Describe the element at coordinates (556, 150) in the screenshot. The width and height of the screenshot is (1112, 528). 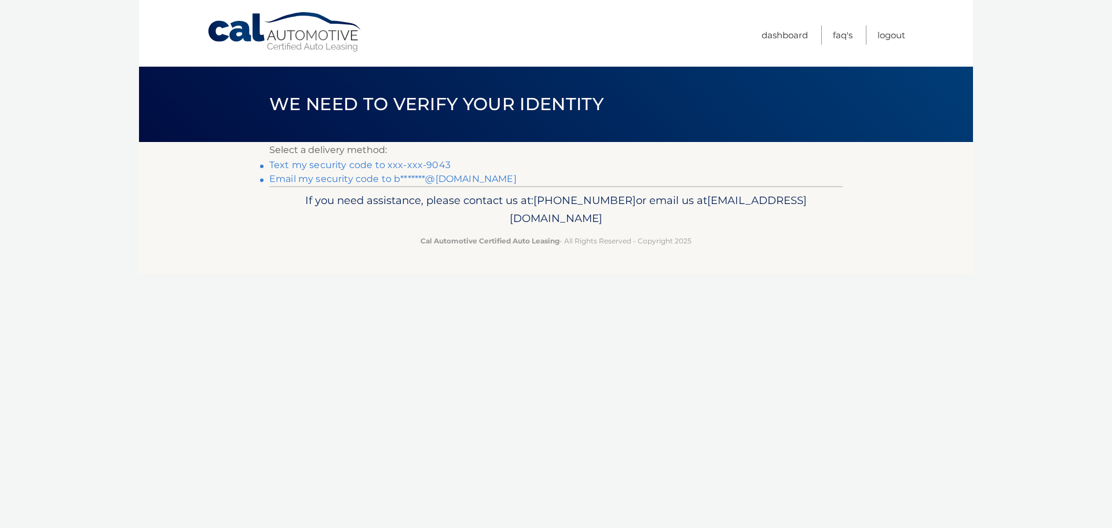
I see `p: Select a delivery method:` at that location.